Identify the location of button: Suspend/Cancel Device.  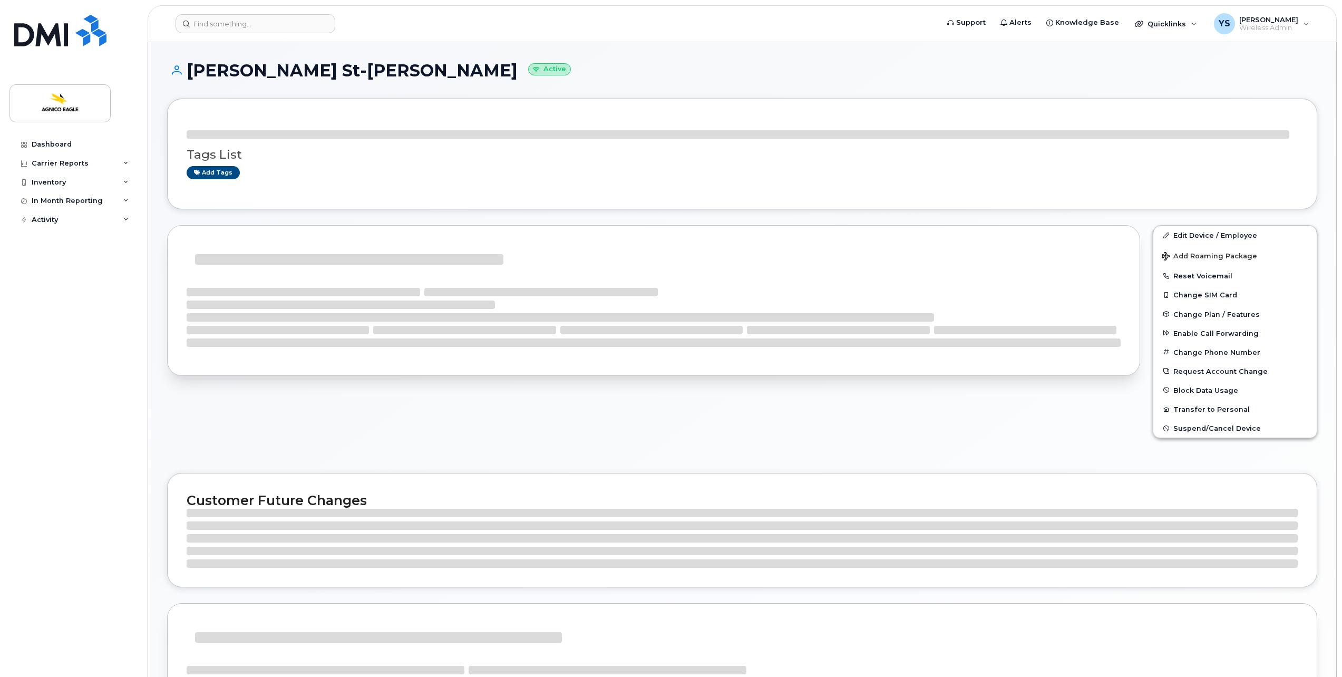
(1235, 428).